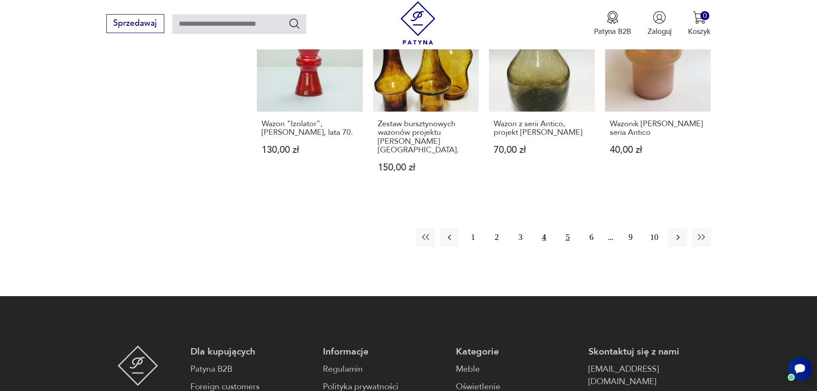  I want to click on p: Dla kupujących, so click(251, 351).